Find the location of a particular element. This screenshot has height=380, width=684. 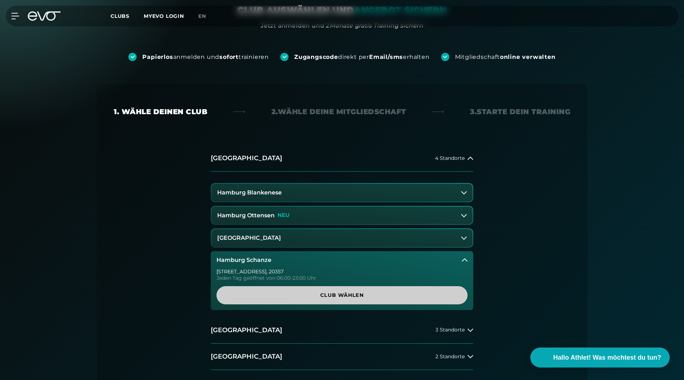

div: 2. Wähle deine Mitgliedschaft is located at coordinates (339, 112).